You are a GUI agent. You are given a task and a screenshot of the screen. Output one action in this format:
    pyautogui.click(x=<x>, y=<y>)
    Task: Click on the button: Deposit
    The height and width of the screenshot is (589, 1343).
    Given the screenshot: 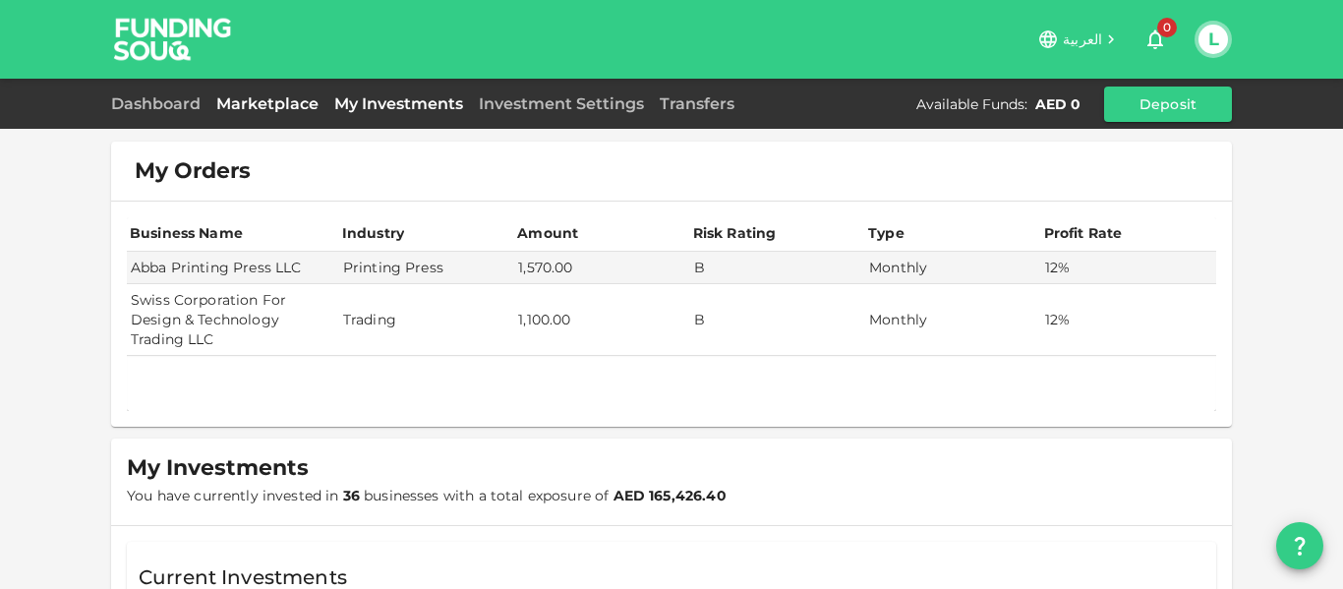 What is the action you would take?
    pyautogui.click(x=1168, y=104)
    